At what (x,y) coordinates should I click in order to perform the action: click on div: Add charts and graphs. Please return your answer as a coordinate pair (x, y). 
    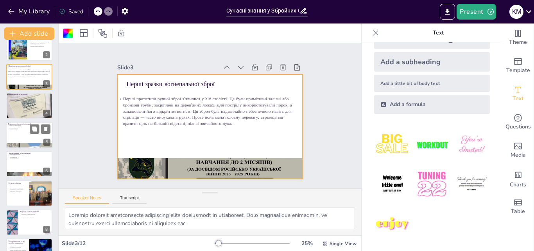
    Looking at the image, I should click on (518, 178).